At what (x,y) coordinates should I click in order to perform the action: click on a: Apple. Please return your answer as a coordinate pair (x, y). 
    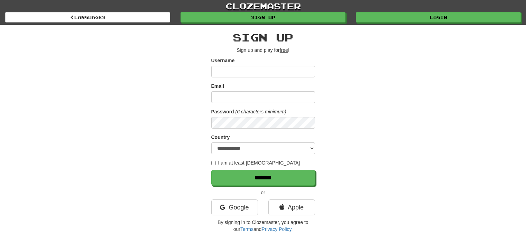
    Looking at the image, I should click on (292, 208).